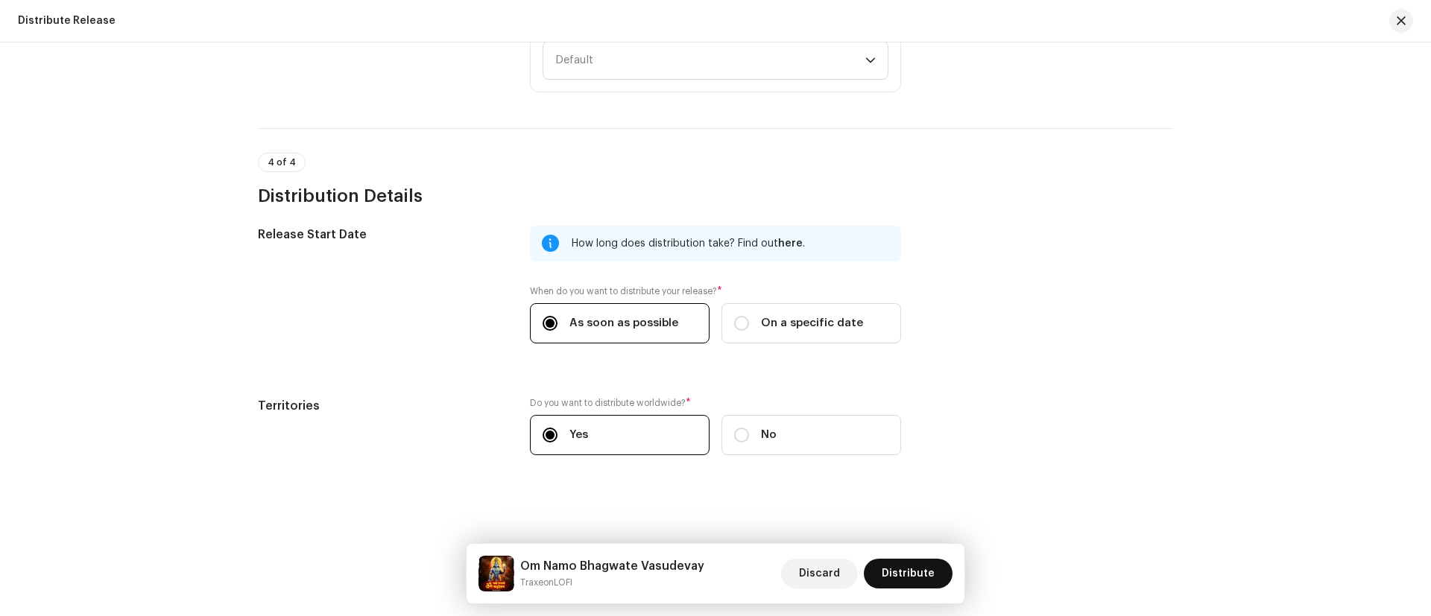 This screenshot has width=1431, height=616. What do you see at coordinates (381, 235) in the screenshot?
I see `h5: Release Start Date` at bounding box center [381, 235].